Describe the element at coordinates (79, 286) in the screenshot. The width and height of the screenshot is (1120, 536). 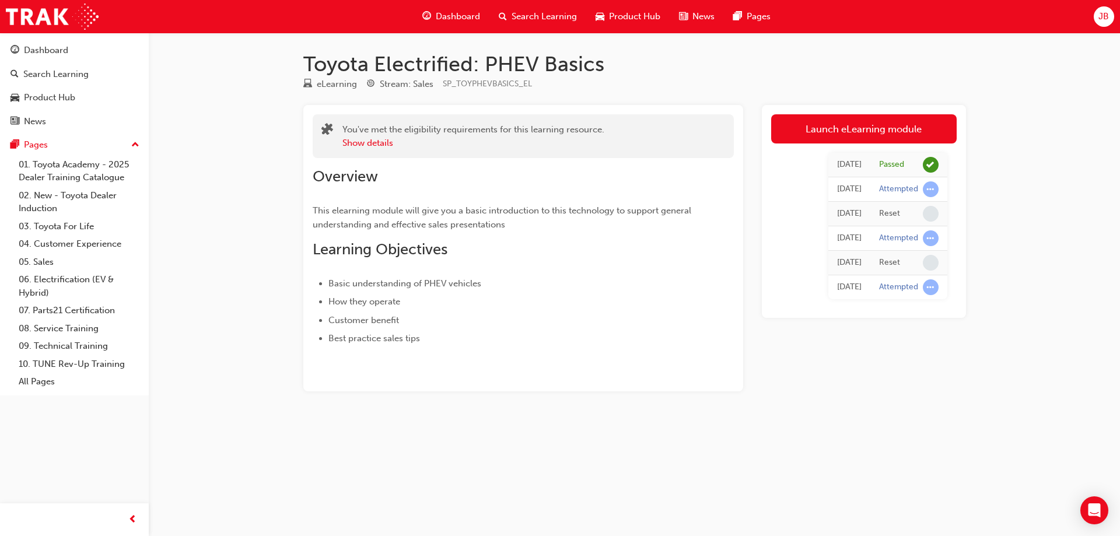
I see `a: 06. Electrification (EV & Hybrid)` at that location.